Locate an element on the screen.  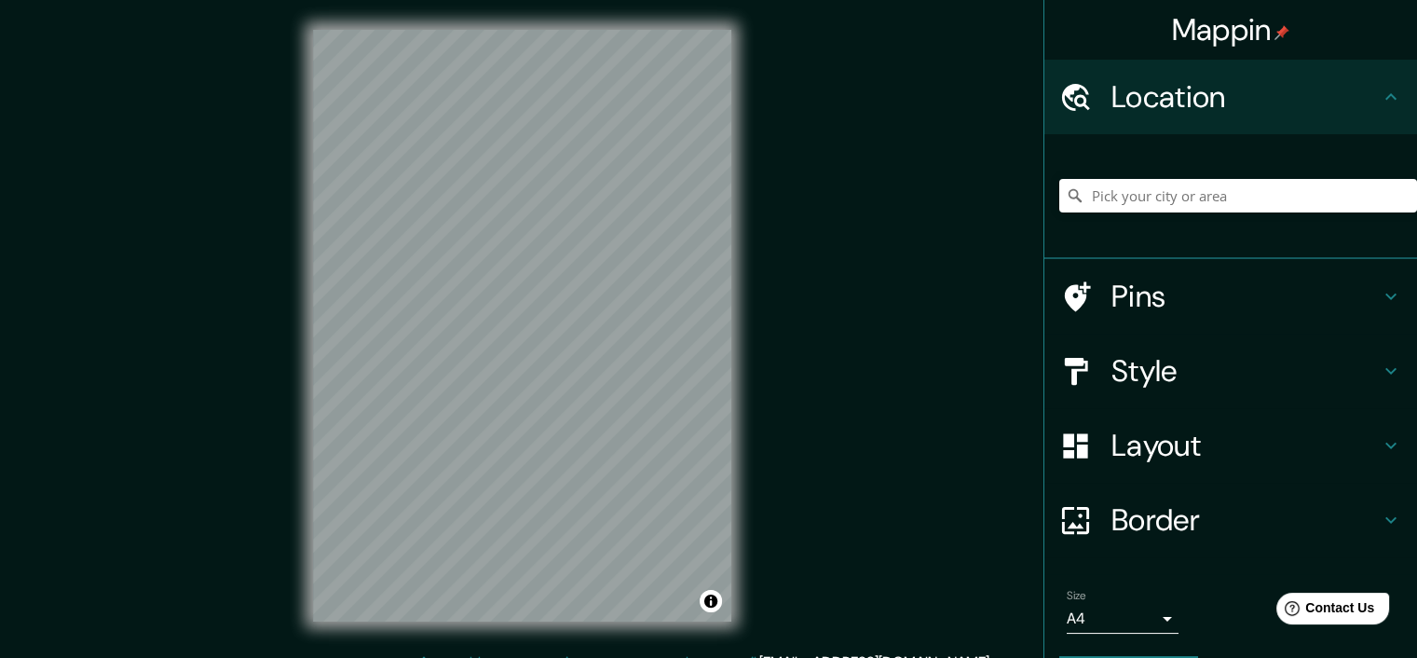
input: Pick your city or area is located at coordinates (1238, 196).